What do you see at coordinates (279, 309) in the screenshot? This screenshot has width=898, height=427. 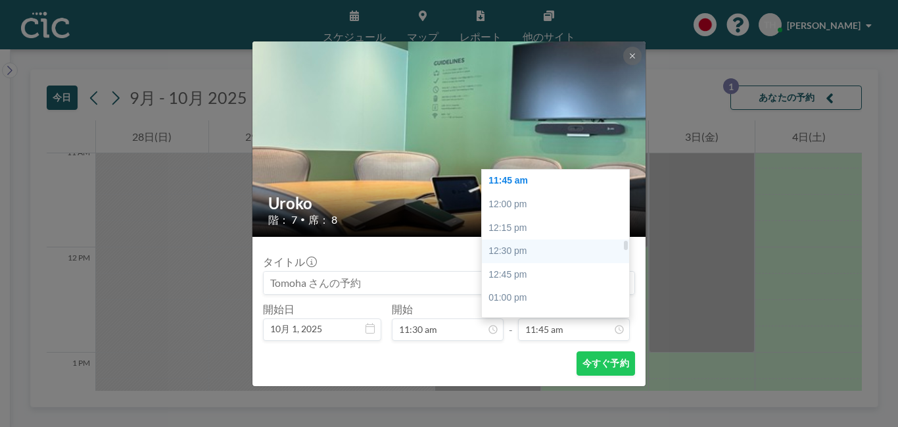 I see `label: 開始日` at bounding box center [279, 309].